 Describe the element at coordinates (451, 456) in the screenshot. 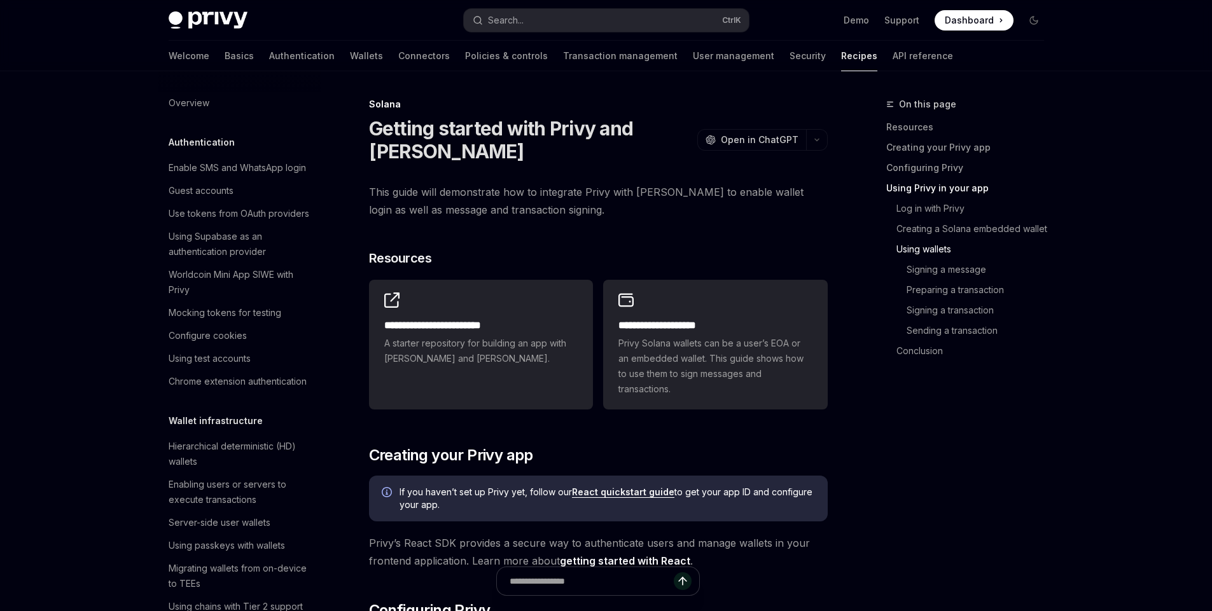

I see `span: Creating your Privy app` at that location.